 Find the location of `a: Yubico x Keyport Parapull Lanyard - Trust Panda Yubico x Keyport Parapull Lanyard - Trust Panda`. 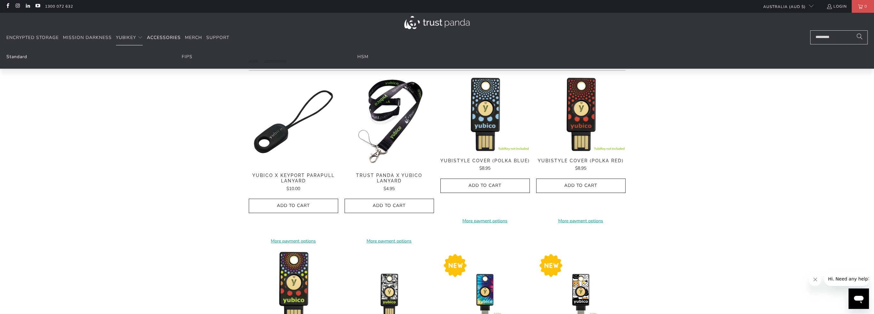

a: Yubico x Keyport Parapull Lanyard - Trust Panda Yubico x Keyport Parapull Lanyard - Trust Panda is located at coordinates (293, 122).